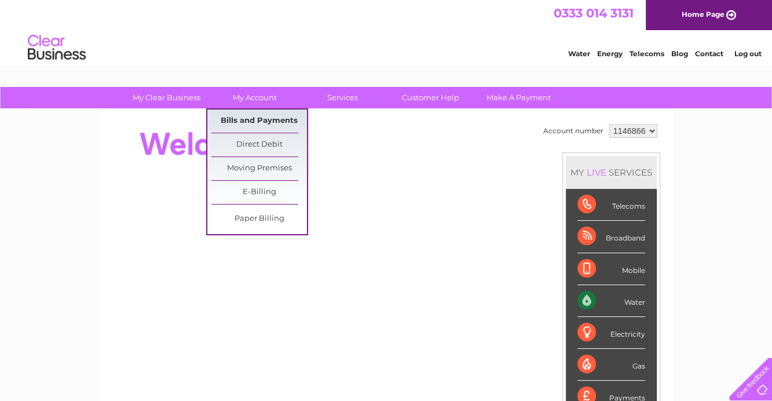  Describe the element at coordinates (647, 53) in the screenshot. I see `a: Telecoms` at that location.